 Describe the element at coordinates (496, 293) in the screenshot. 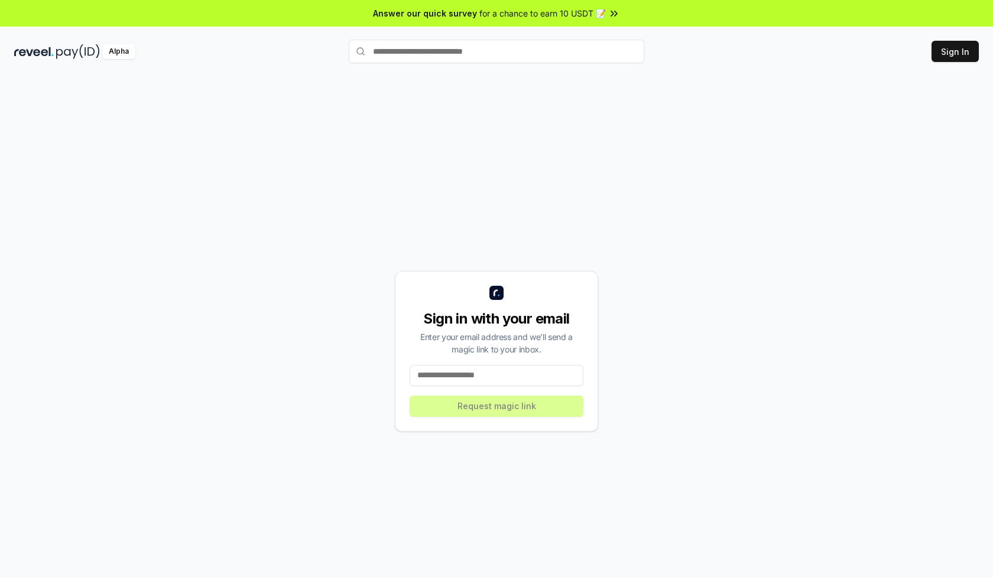

I see `img: logo_small` at that location.